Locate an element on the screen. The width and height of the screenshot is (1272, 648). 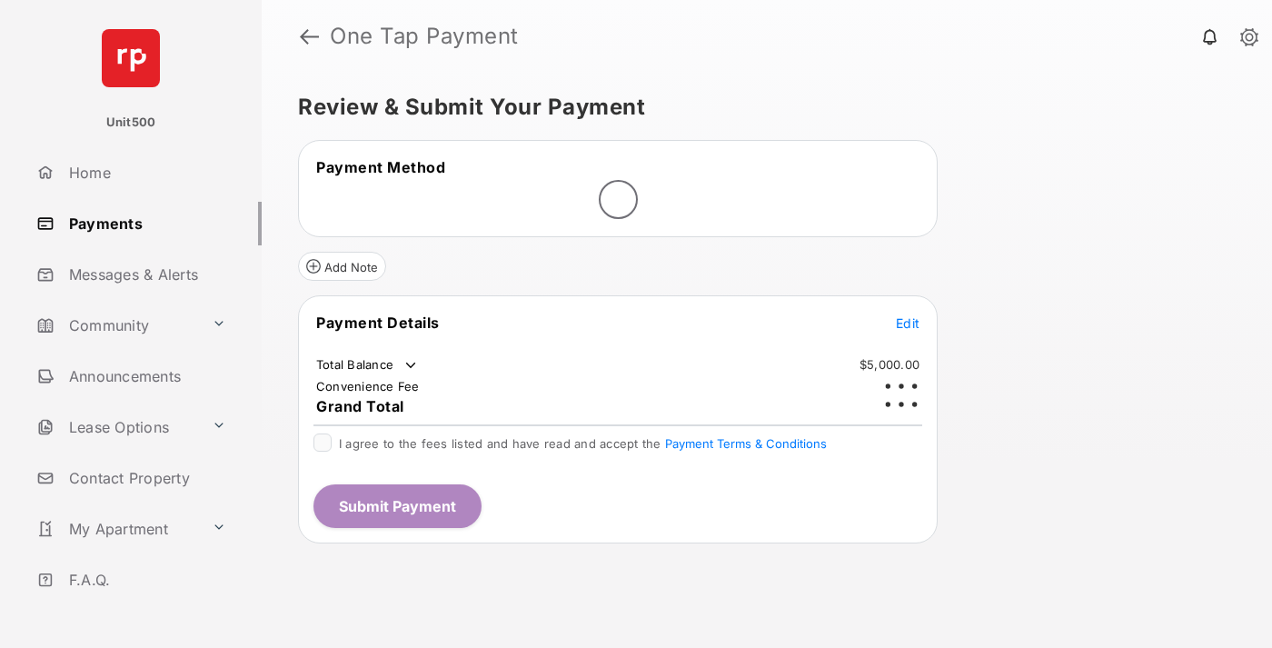
a: F.A.Q. is located at coordinates (145, 580).